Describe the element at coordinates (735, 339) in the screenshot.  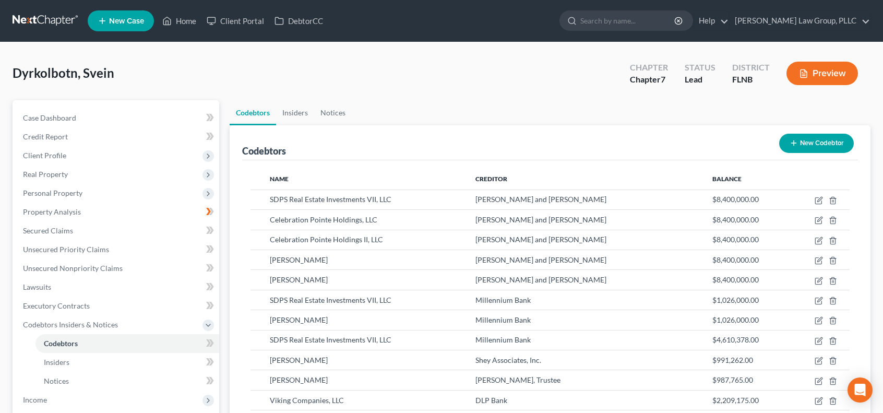
I see `span: $4,610,378.00` at that location.